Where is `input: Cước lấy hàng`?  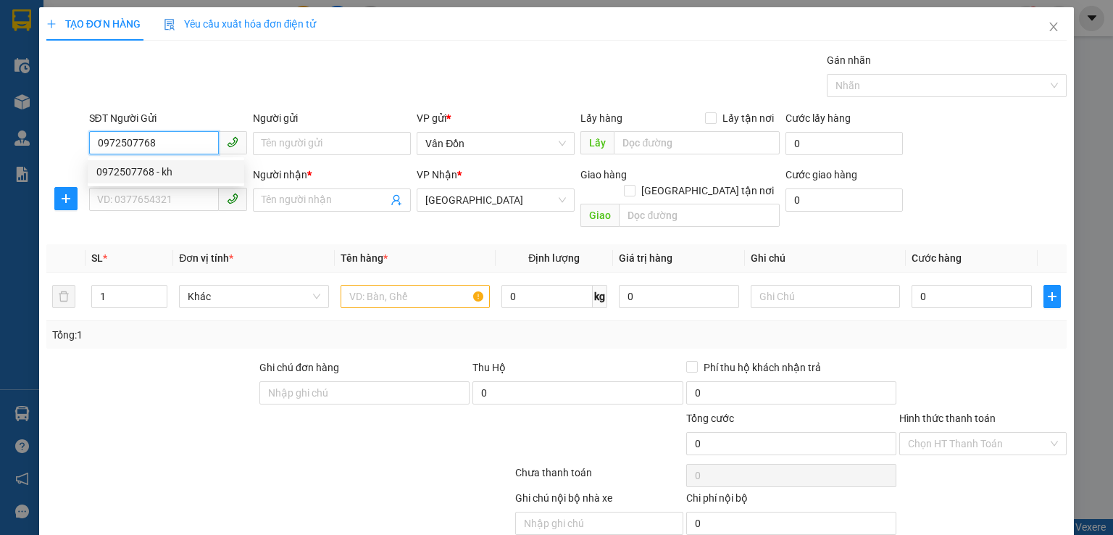 input: Cước lấy hàng is located at coordinates (844, 143).